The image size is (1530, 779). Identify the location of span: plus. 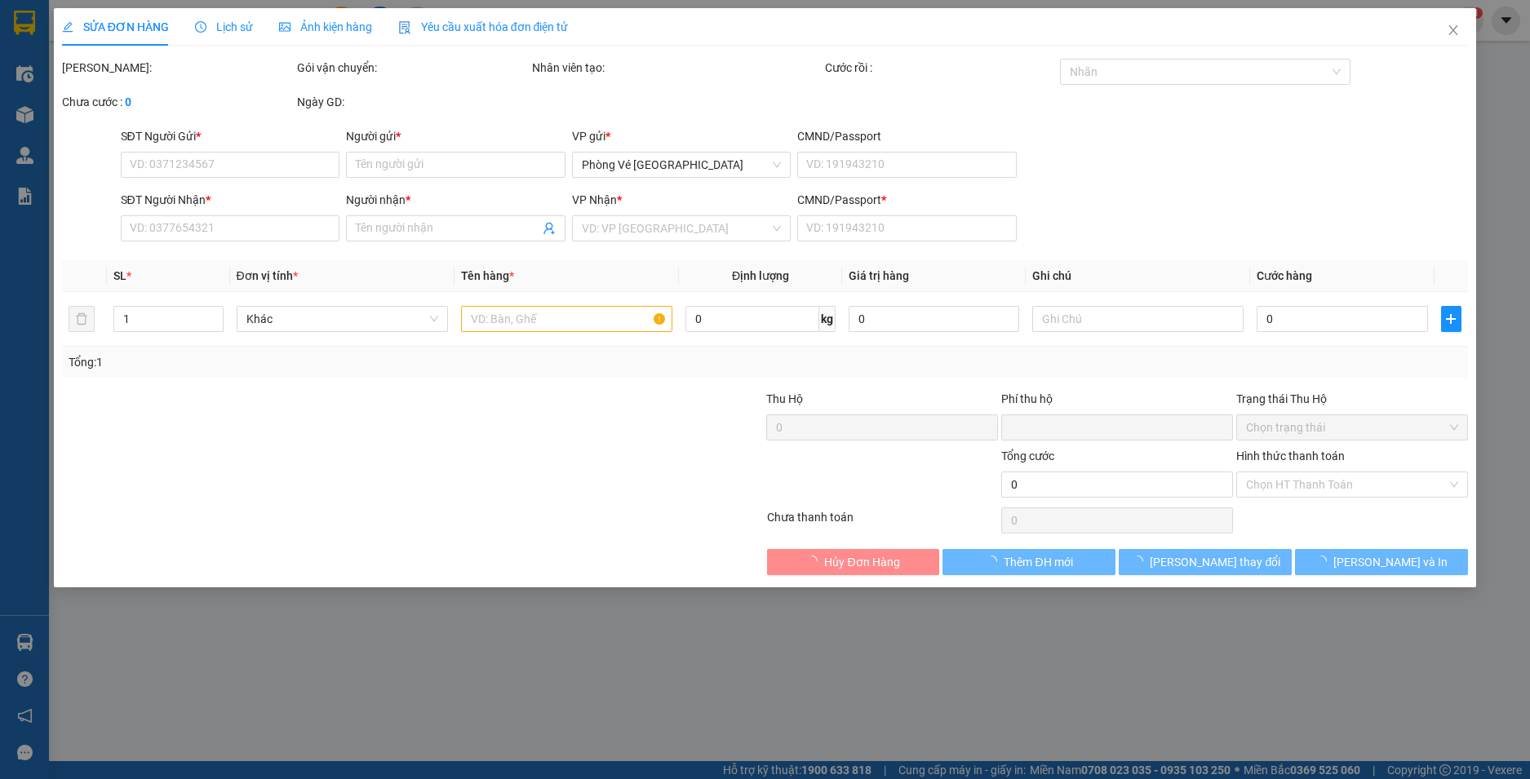
(1452, 319).